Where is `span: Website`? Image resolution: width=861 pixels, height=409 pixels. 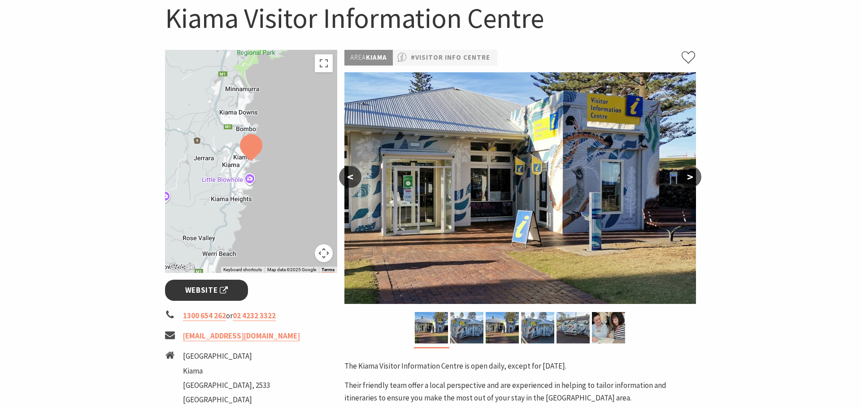 span: Website is located at coordinates (207, 290).